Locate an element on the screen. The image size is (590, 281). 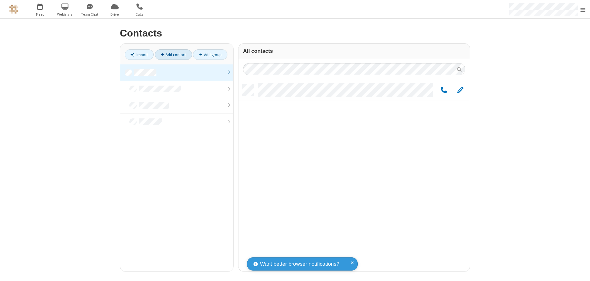
div: grid is located at coordinates (354, 176).